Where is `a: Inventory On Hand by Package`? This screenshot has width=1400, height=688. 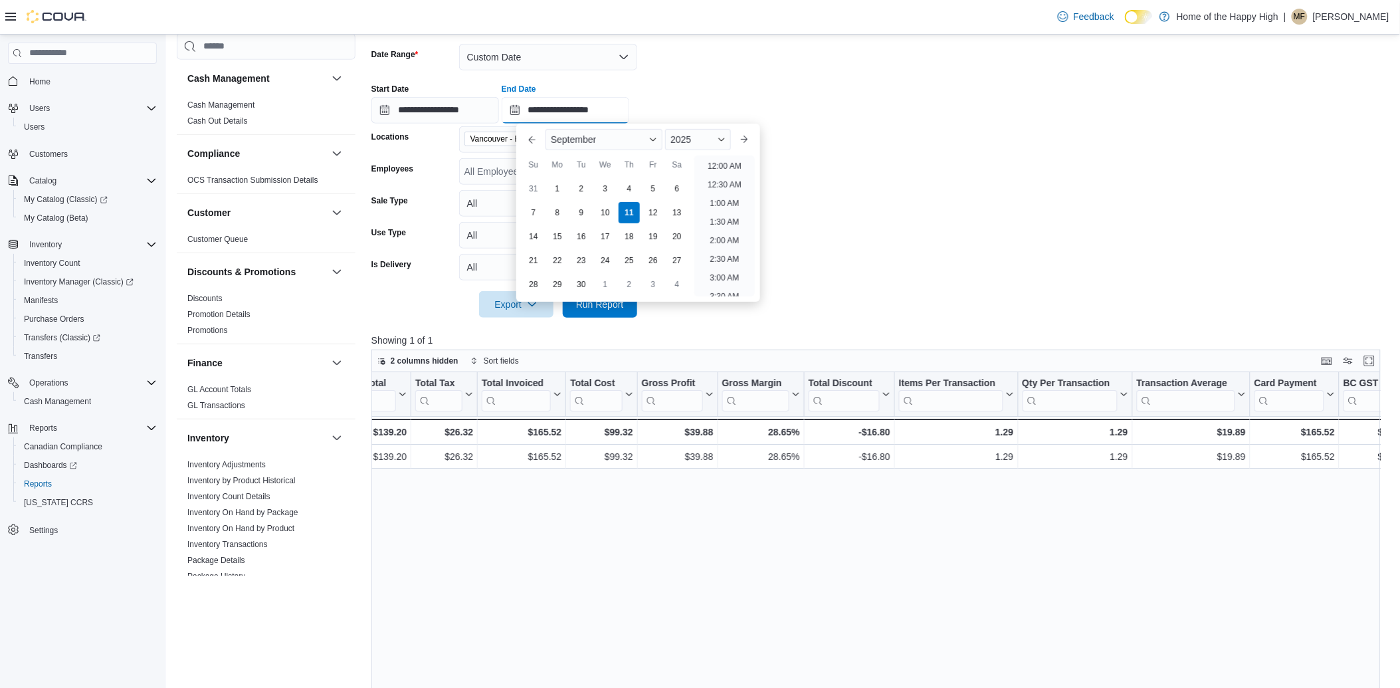
a: Inventory On Hand by Package is located at coordinates (243, 512).